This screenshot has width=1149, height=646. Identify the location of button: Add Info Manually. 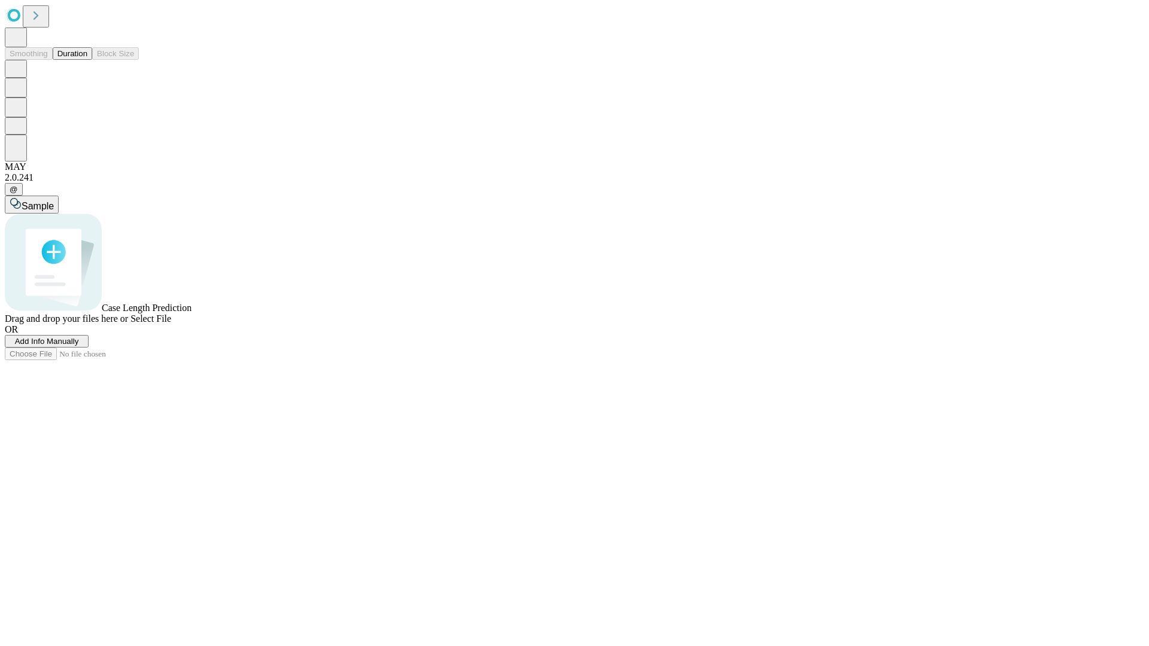
(47, 341).